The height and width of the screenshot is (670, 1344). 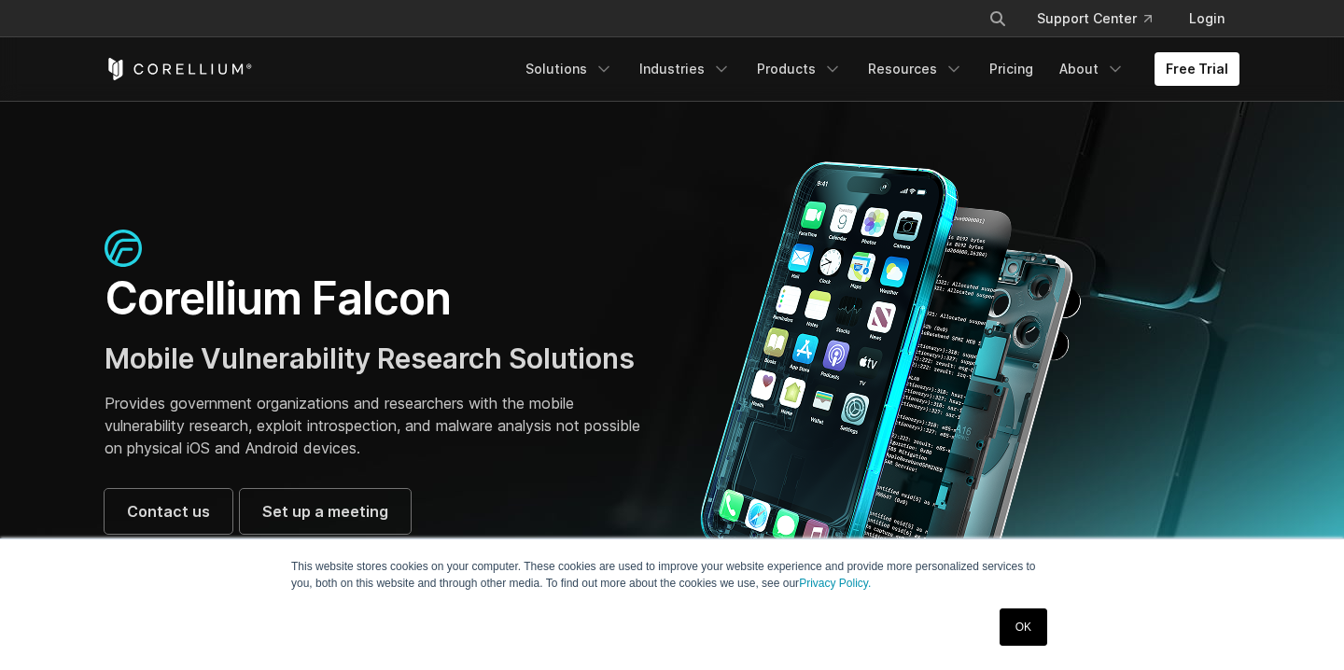 I want to click on a: OK, so click(x=1023, y=627).